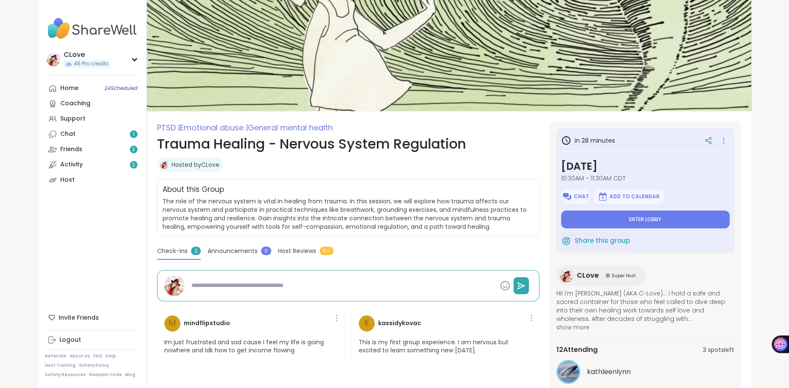 The image size is (789, 388). What do you see at coordinates (169, 127) in the screenshot?
I see `span: PTSD |` at bounding box center [169, 127].